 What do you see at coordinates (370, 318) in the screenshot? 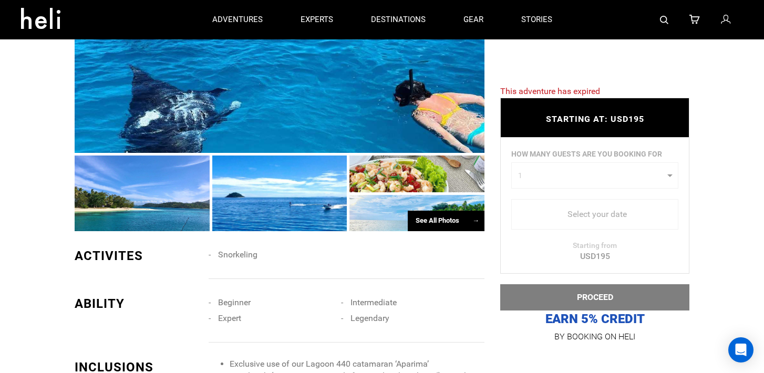
I see `span: Legendary` at bounding box center [370, 318].